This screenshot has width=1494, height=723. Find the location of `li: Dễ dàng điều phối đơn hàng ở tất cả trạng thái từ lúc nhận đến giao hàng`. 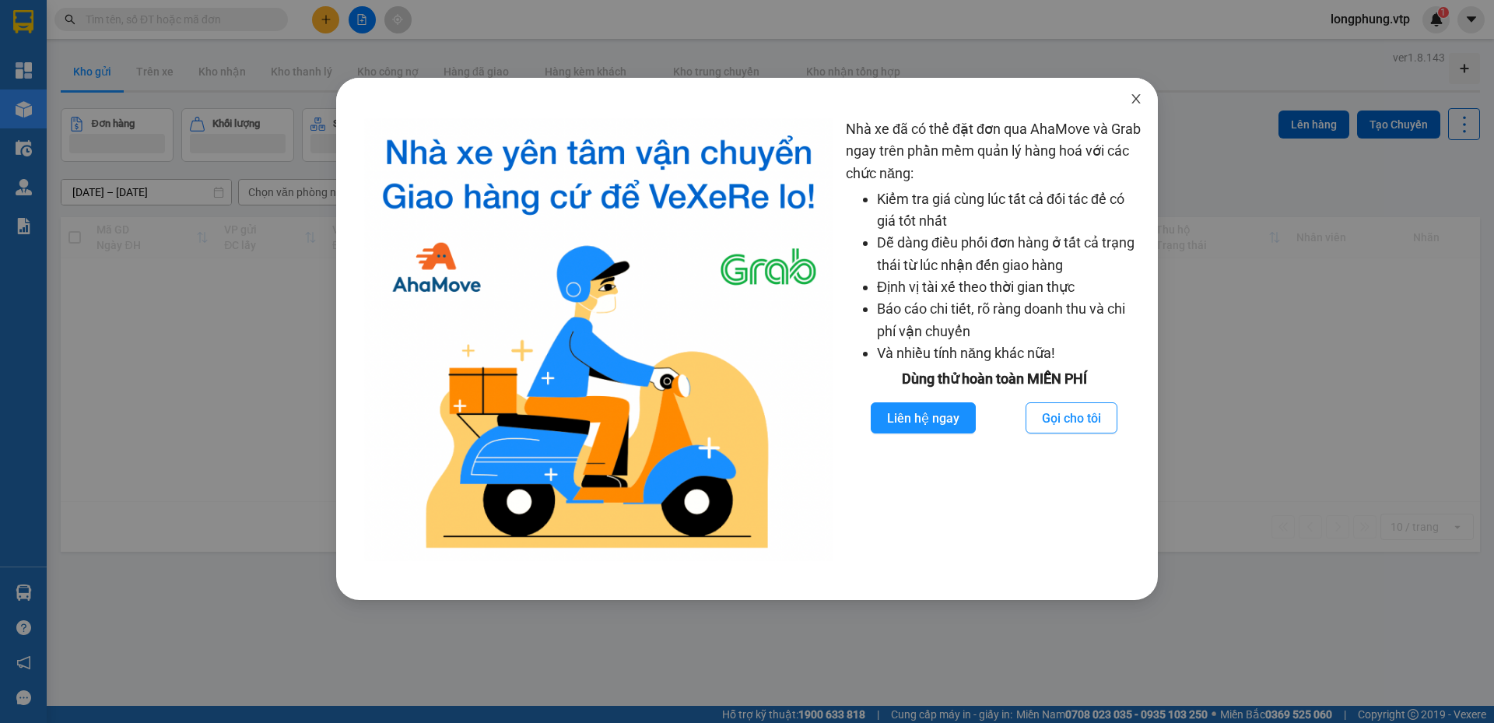

li: Dễ dàng điều phối đơn hàng ở tất cả trạng thái từ lúc nhận đến giao hàng is located at coordinates (1009, 254).